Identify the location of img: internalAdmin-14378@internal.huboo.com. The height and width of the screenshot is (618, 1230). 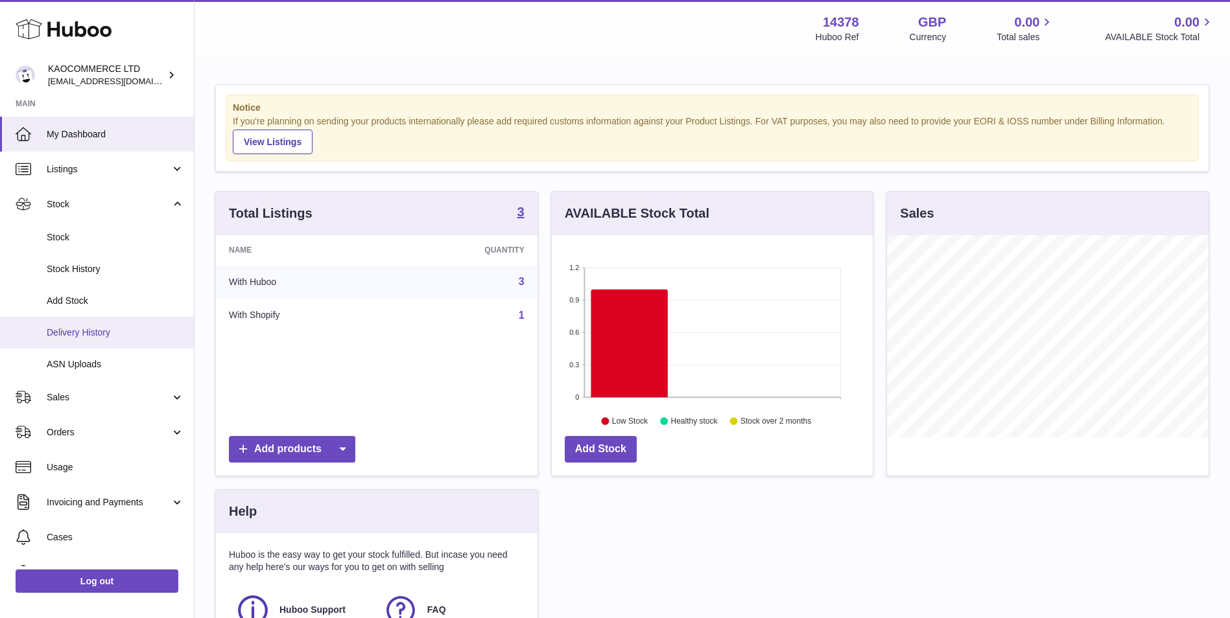
(25, 75).